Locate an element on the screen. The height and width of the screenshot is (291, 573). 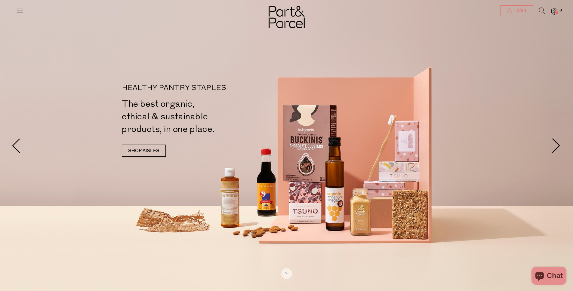
inbox-online-store-chat: Shopify online store chat is located at coordinates (549, 276).